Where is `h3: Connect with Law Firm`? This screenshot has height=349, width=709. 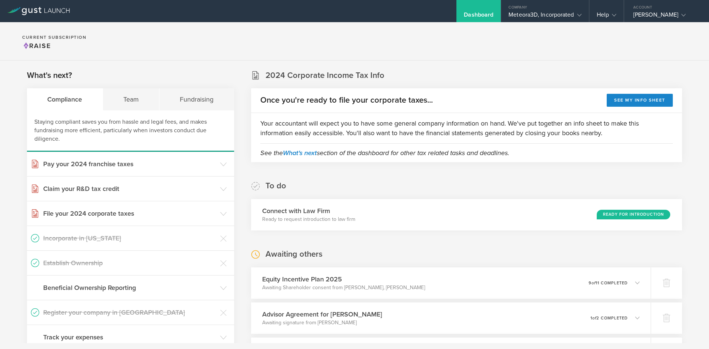
h3: Connect with Law Firm is located at coordinates (309, 211).